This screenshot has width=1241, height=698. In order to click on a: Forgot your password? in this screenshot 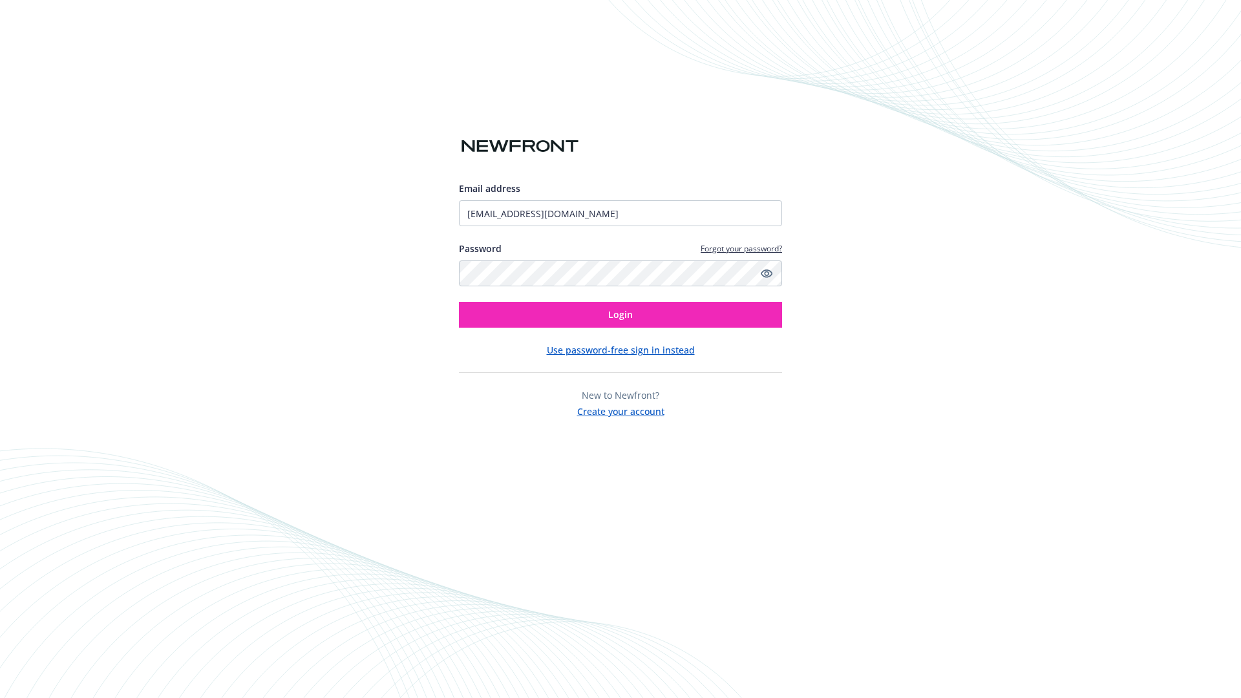, I will do `click(742, 248)`.